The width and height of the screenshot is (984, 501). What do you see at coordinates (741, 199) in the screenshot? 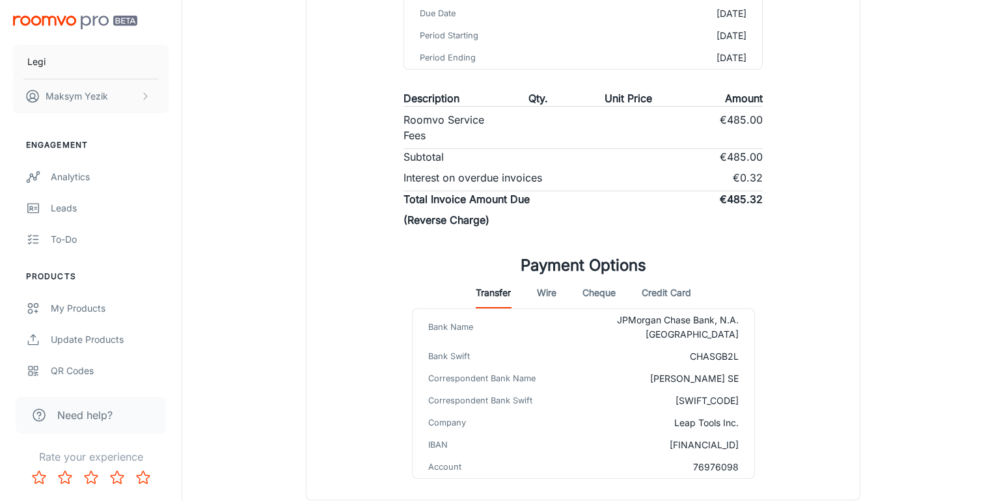
I see `p: €485.32` at bounding box center [741, 199].